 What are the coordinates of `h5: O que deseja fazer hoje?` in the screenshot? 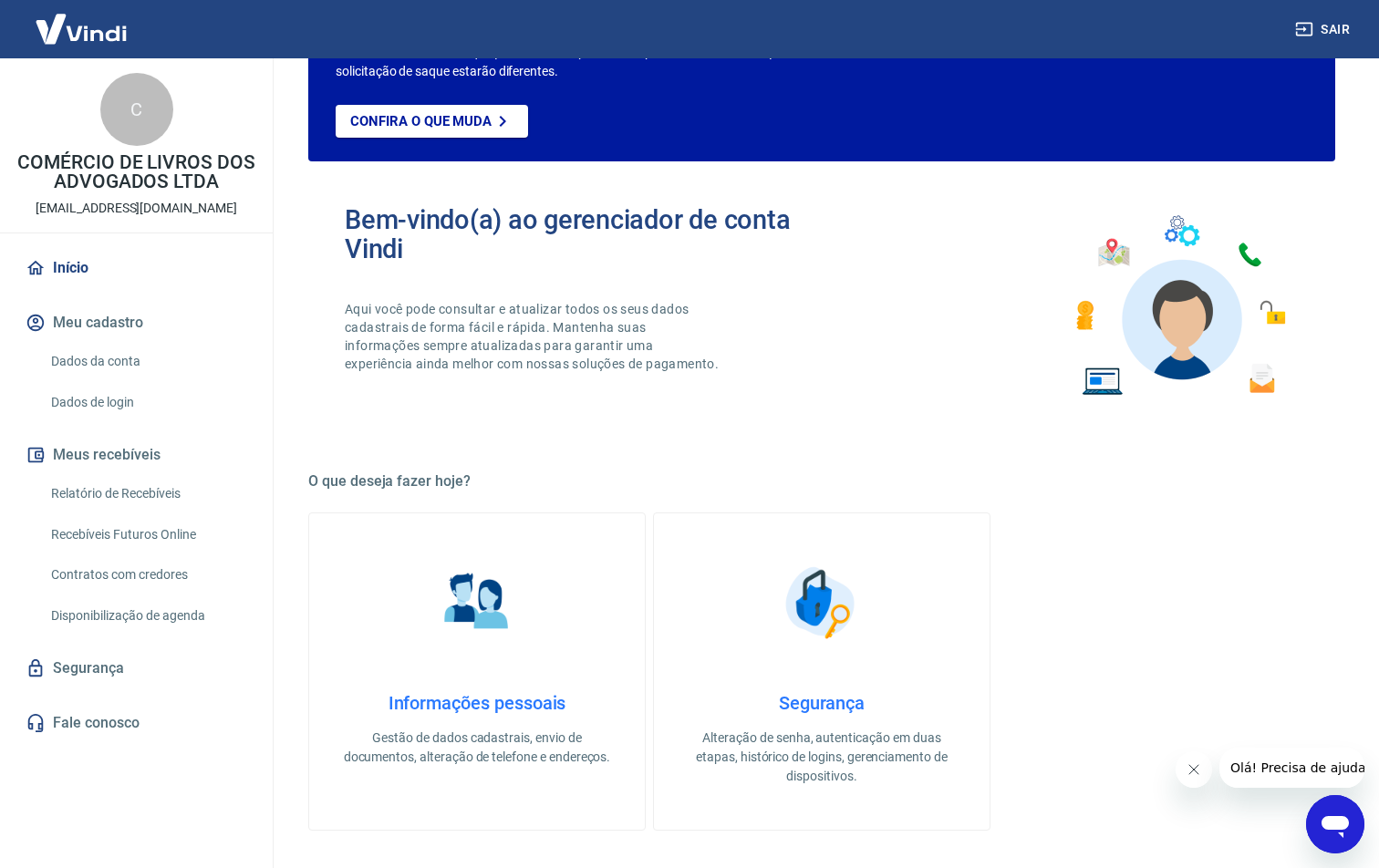 It's located at (822, 481).